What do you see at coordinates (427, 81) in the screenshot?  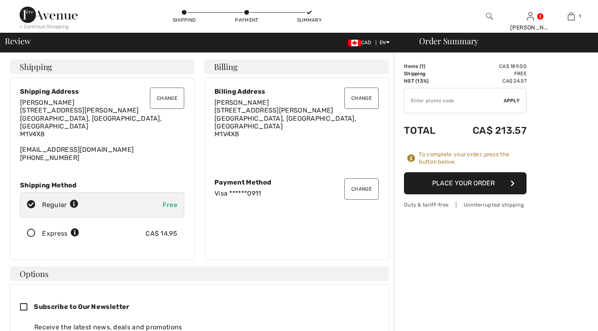 I see `td: HST (13%)` at bounding box center [427, 81].